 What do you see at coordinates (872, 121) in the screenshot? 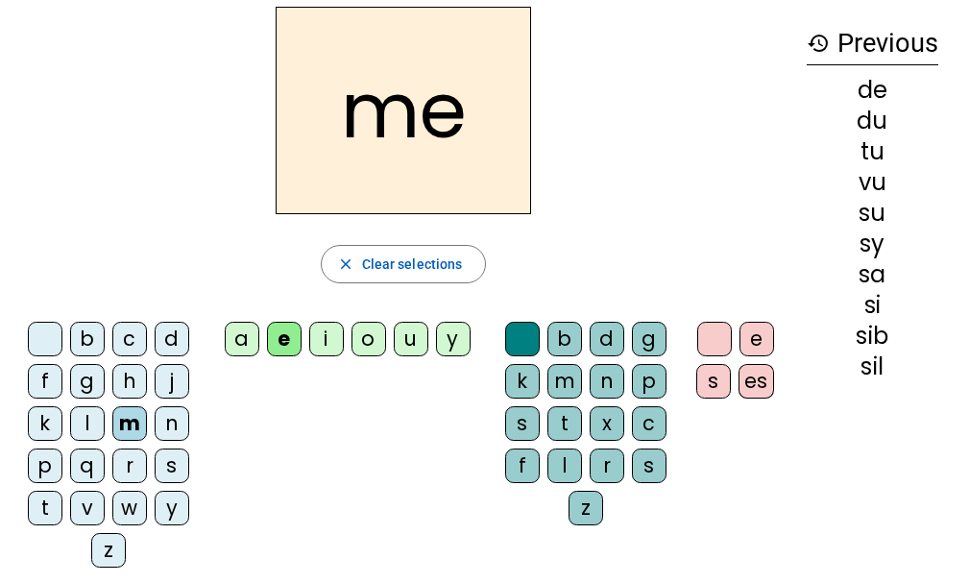
I see `div: du` at bounding box center [872, 121].